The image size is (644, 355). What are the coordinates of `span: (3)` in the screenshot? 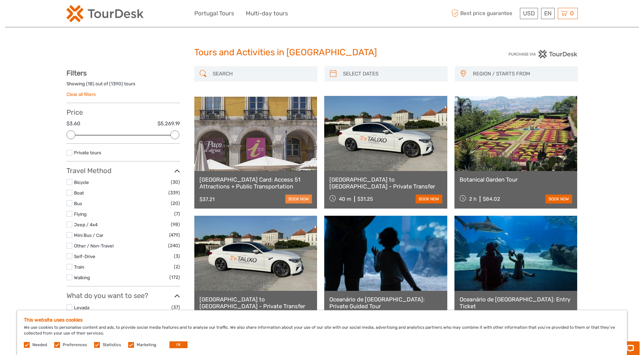 It's located at (177, 256).